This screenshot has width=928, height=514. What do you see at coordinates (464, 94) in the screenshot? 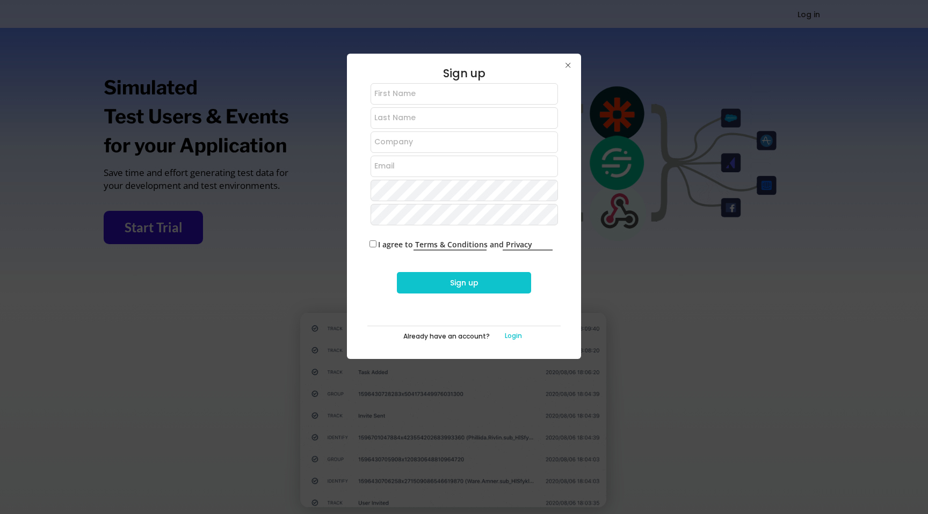
I see `input: First Name` at bounding box center [464, 94].